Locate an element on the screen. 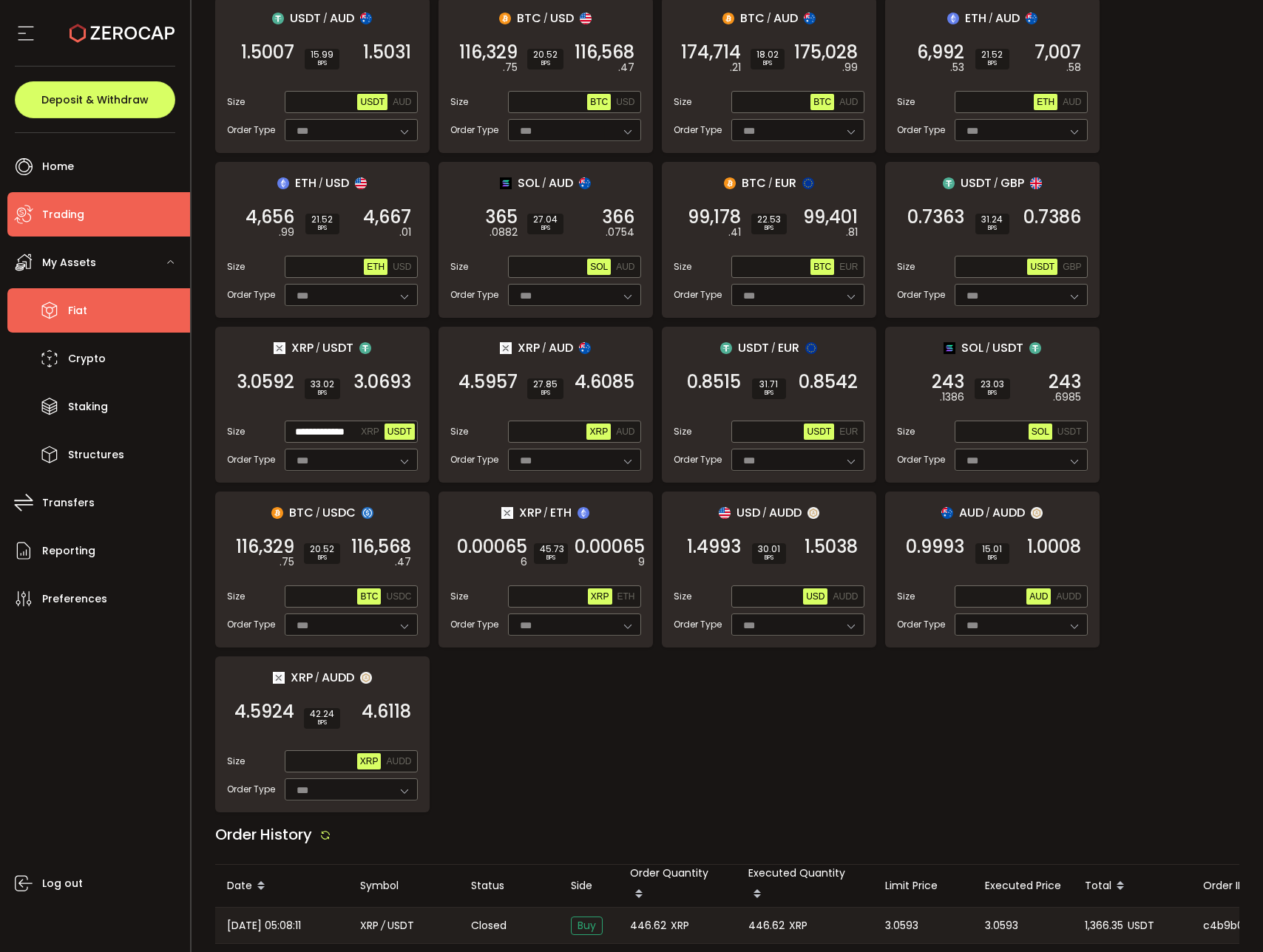  span: 22.53 is located at coordinates (769, 219).